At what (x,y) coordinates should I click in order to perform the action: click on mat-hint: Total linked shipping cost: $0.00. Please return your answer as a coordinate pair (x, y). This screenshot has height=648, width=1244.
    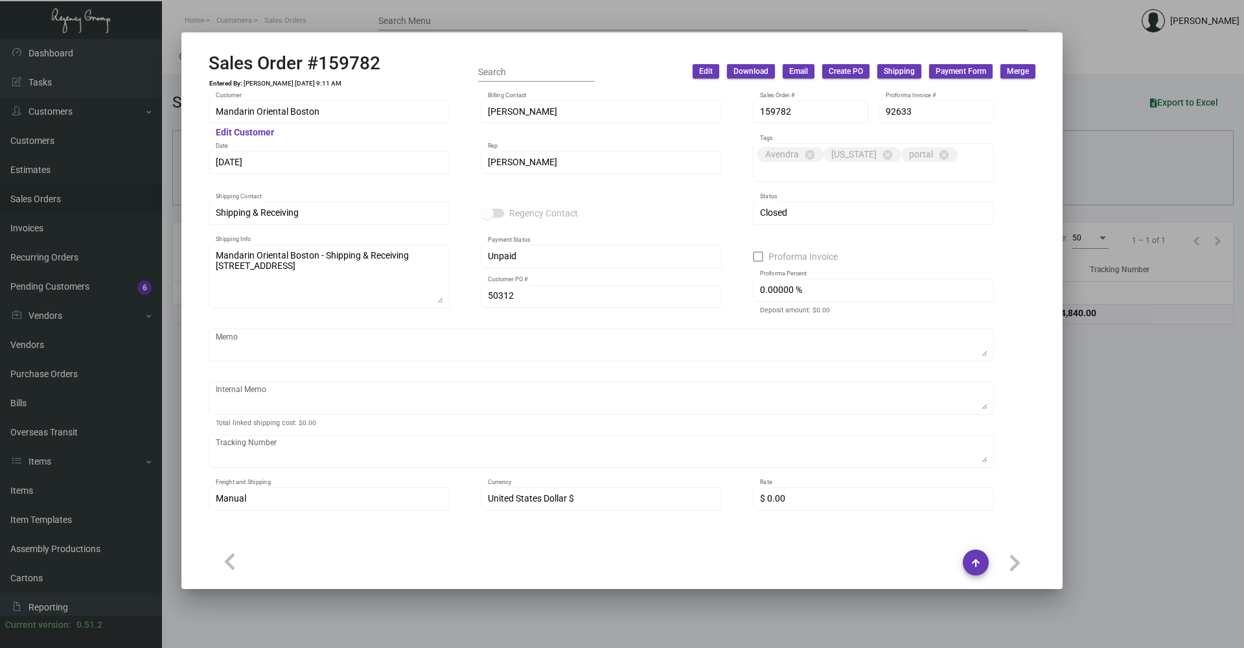
    Looking at the image, I should click on (266, 423).